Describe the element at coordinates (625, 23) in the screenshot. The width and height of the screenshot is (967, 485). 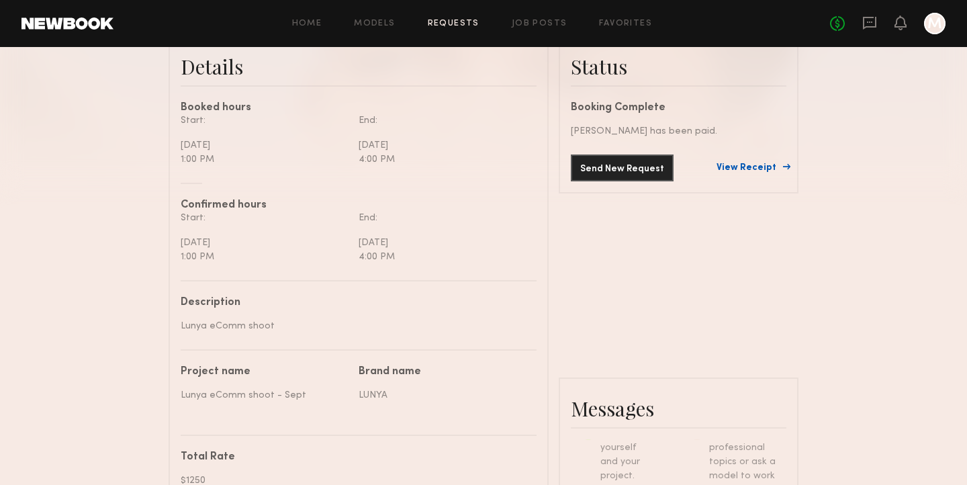
I see `a: Favorites` at that location.